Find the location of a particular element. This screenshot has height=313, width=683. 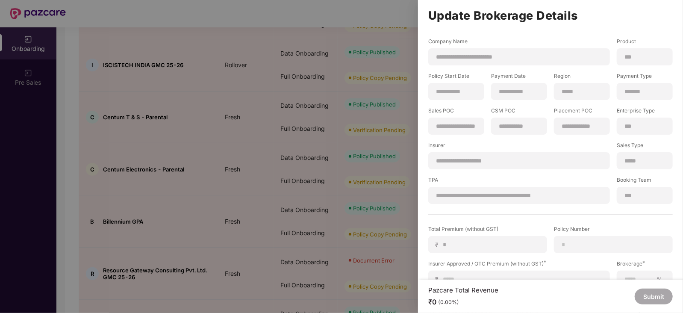

label: Enterprise Type is located at coordinates (645, 112).